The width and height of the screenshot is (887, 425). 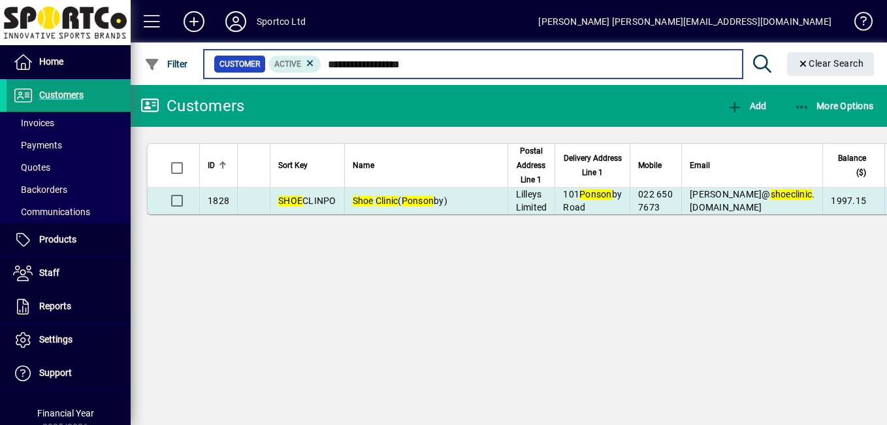 I want to click on span: Email, so click(x=700, y=165).